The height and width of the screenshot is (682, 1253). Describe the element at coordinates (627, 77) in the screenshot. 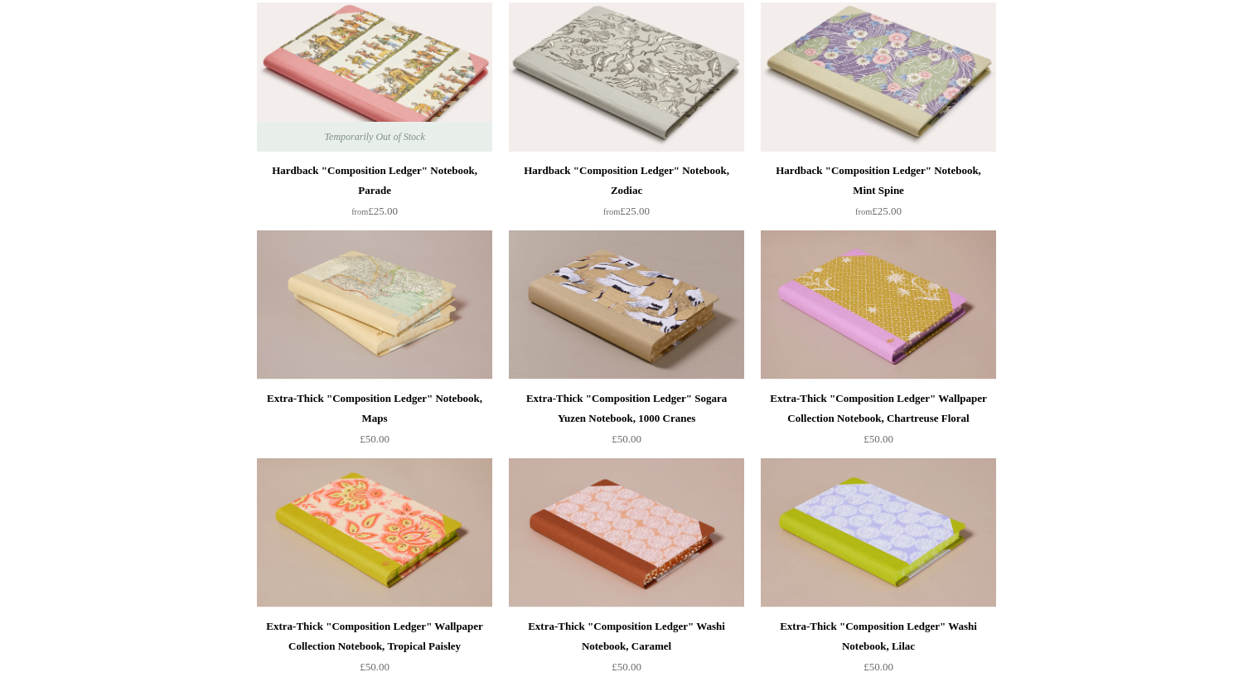

I see `img: Hardback "Composition Ledger" Notebook, Zodiac` at that location.